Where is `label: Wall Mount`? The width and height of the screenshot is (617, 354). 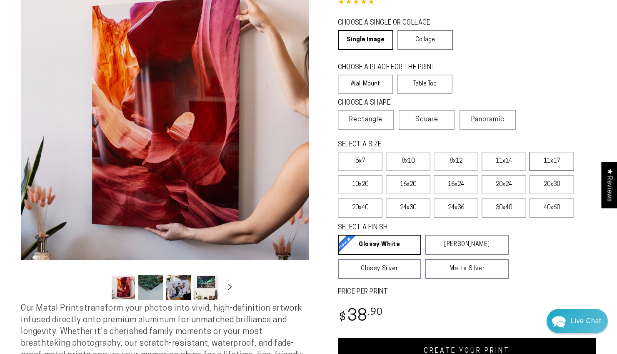
label: Wall Mount is located at coordinates (365, 84).